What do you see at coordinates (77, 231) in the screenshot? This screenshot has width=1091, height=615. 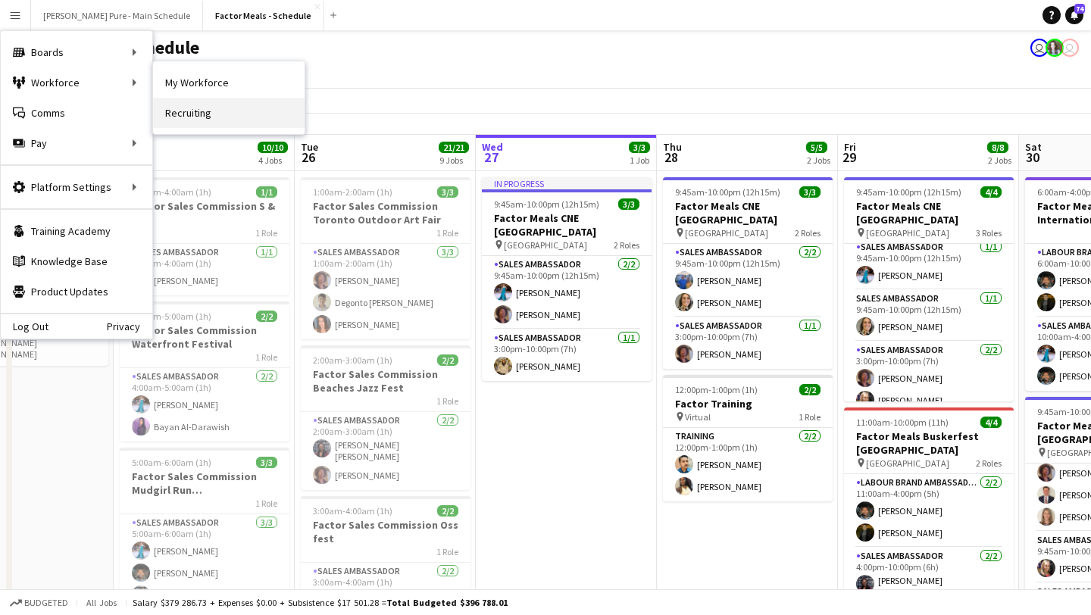 I see `a: Training Academy` at bounding box center [77, 231].